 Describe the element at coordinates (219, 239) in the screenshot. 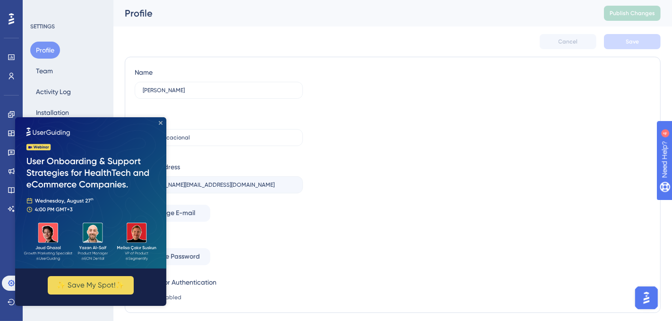

I see `div: Password` at that location.